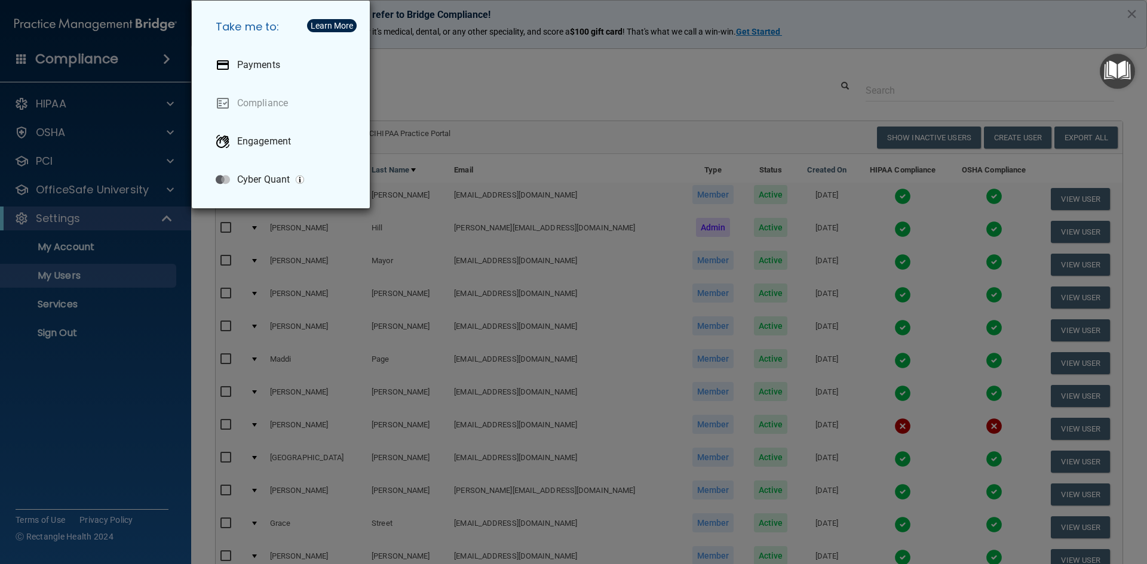 Image resolution: width=1147 pixels, height=564 pixels. Describe the element at coordinates (263, 180) in the screenshot. I see `p: Cyber Quant` at that location.